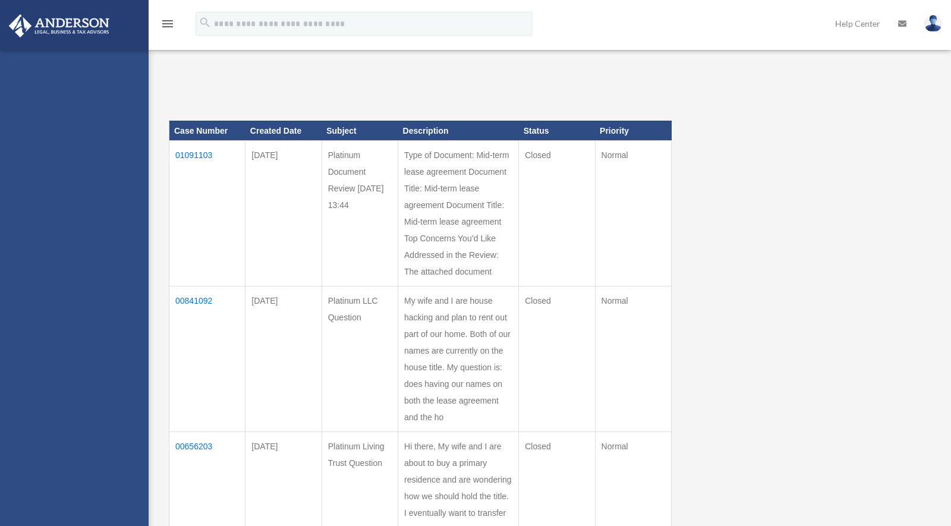 The width and height of the screenshot is (951, 526). What do you see at coordinates (168, 26) in the screenshot?
I see `a: menu` at bounding box center [168, 26].